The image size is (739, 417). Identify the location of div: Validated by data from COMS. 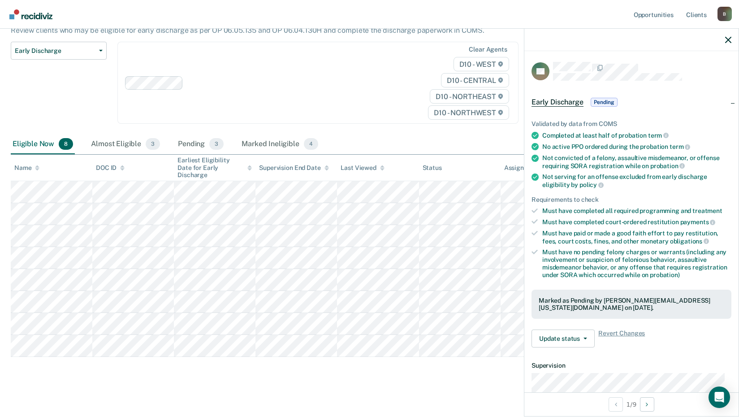
(632, 124).